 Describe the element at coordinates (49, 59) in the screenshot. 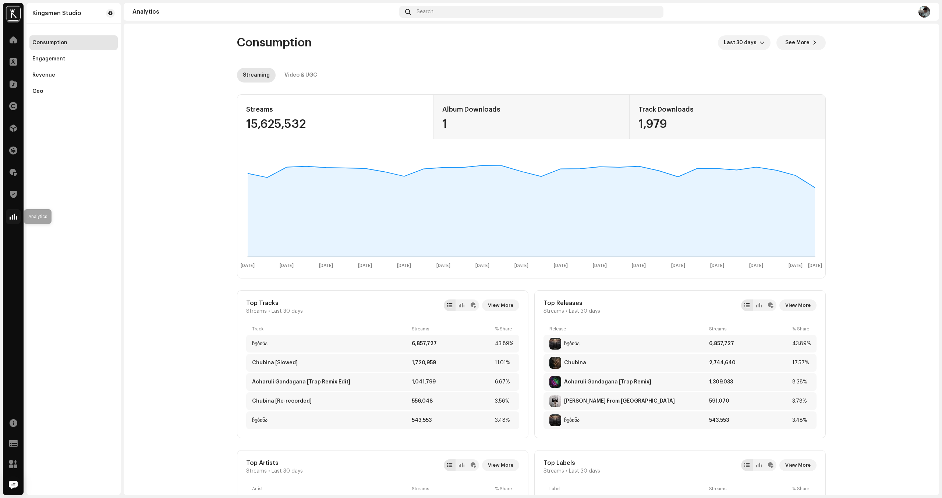

I see `div: Engagement` at that location.